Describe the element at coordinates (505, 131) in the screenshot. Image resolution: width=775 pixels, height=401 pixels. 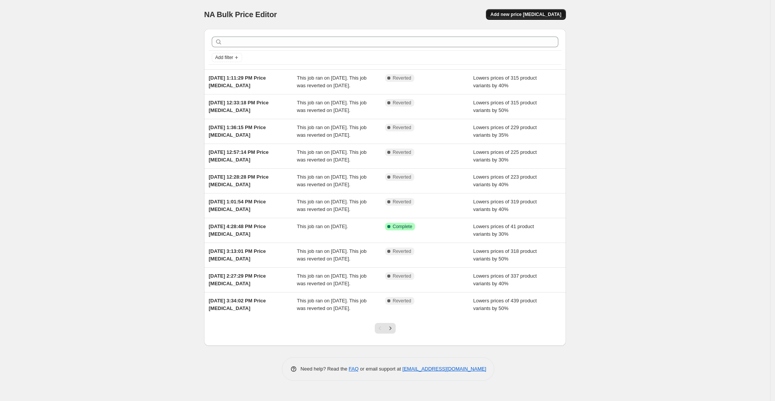
I see `span: Lowers prices of 229 product variants by 35%` at that location.